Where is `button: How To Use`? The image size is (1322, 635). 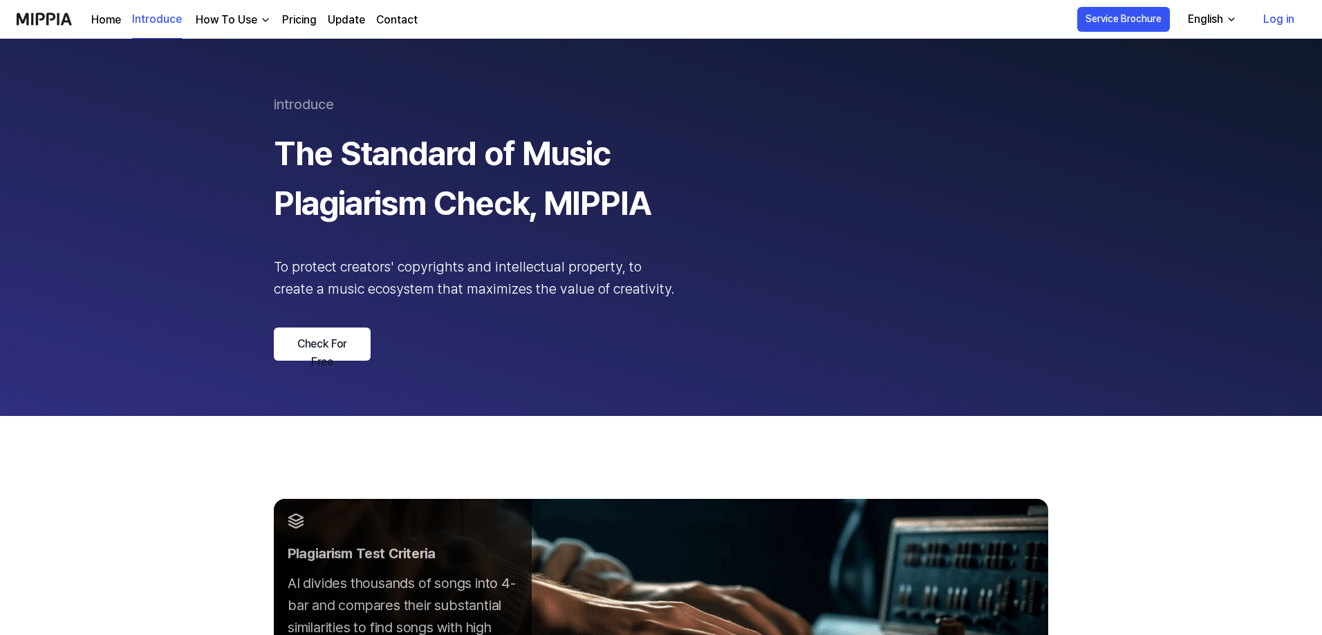
button: How To Use is located at coordinates (232, 20).